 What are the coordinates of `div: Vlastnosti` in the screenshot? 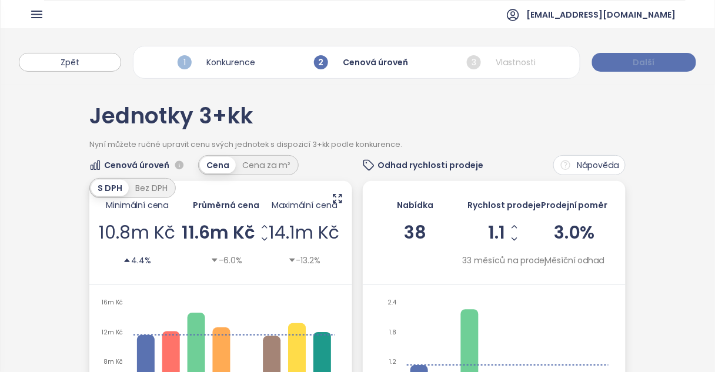 It's located at (501, 62).